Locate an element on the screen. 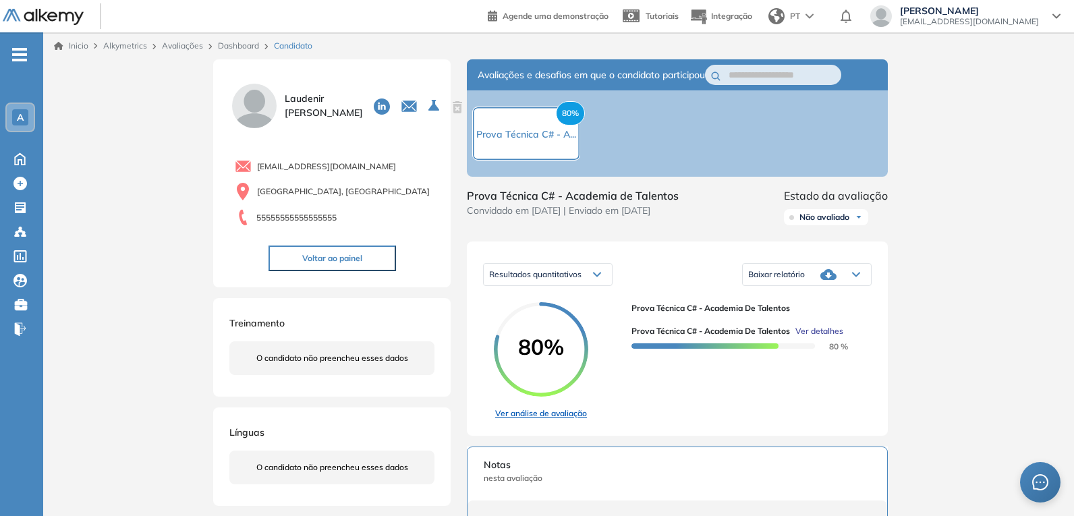 This screenshot has height=516, width=1074. span: Línguas is located at coordinates (247, 432).